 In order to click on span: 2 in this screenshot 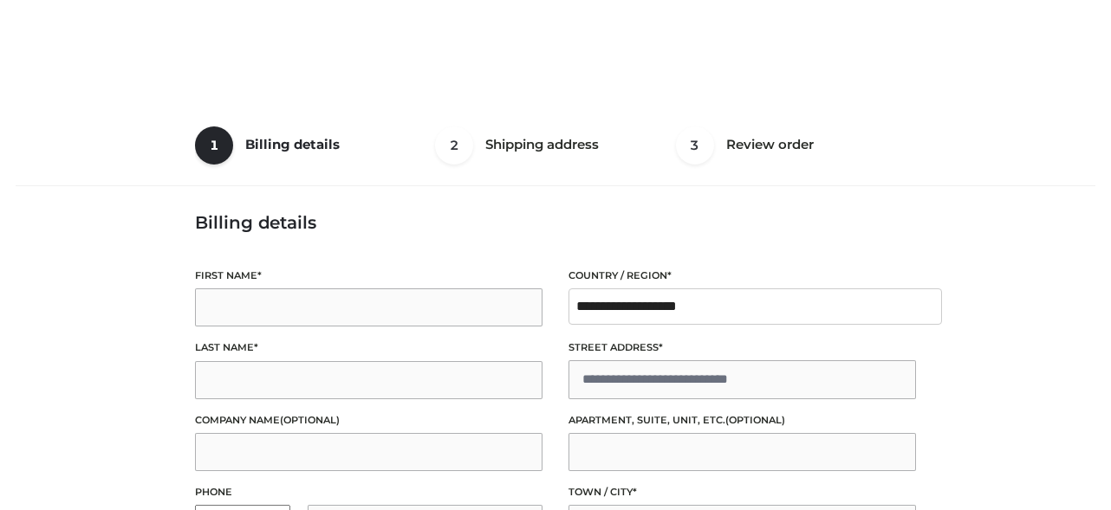, I will do `click(454, 146)`.